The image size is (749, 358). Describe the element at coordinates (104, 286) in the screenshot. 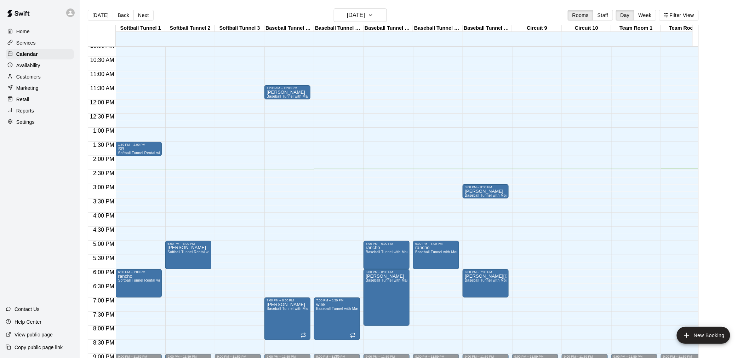

I see `span: 6:30 PM` at that location.